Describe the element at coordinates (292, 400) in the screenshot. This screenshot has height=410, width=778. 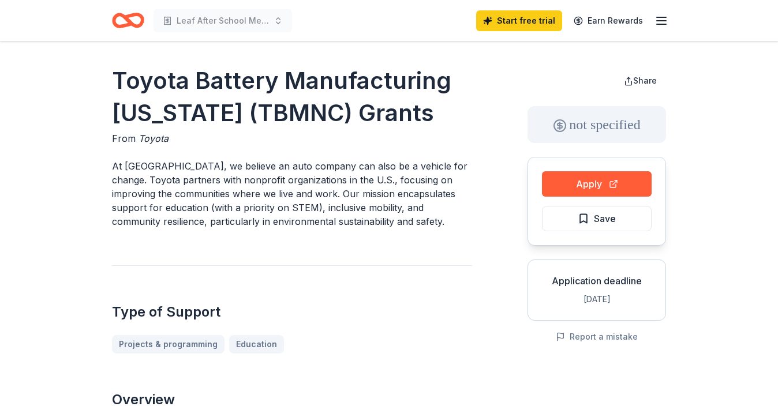
I see `h2: Overview` at that location.